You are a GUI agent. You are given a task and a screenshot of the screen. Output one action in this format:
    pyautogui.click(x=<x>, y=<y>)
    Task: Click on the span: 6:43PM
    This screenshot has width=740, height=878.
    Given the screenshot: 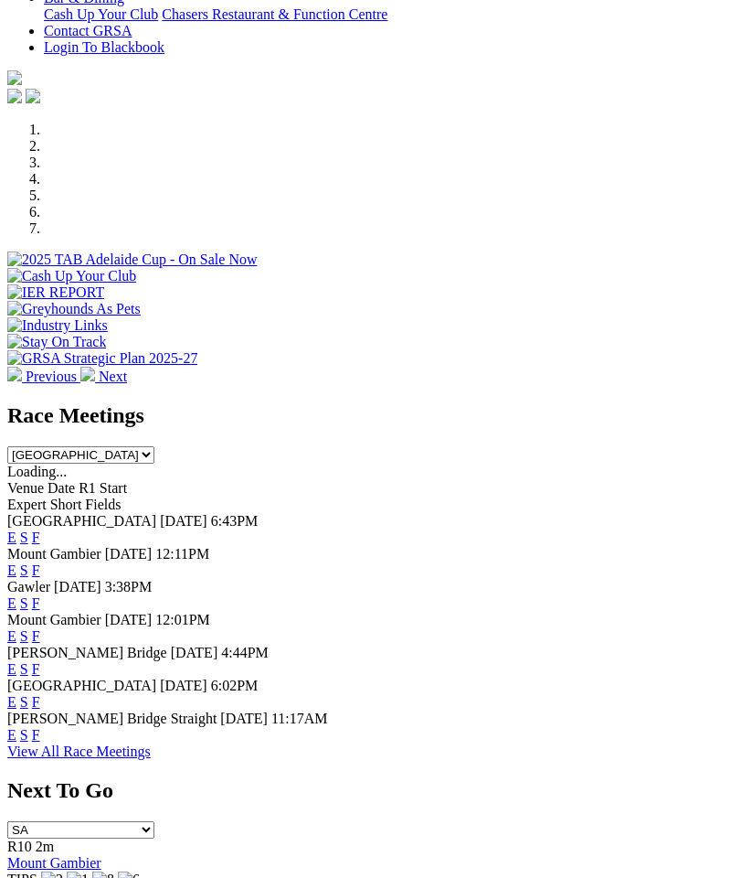 What is the action you would take?
    pyautogui.click(x=235, y=520)
    